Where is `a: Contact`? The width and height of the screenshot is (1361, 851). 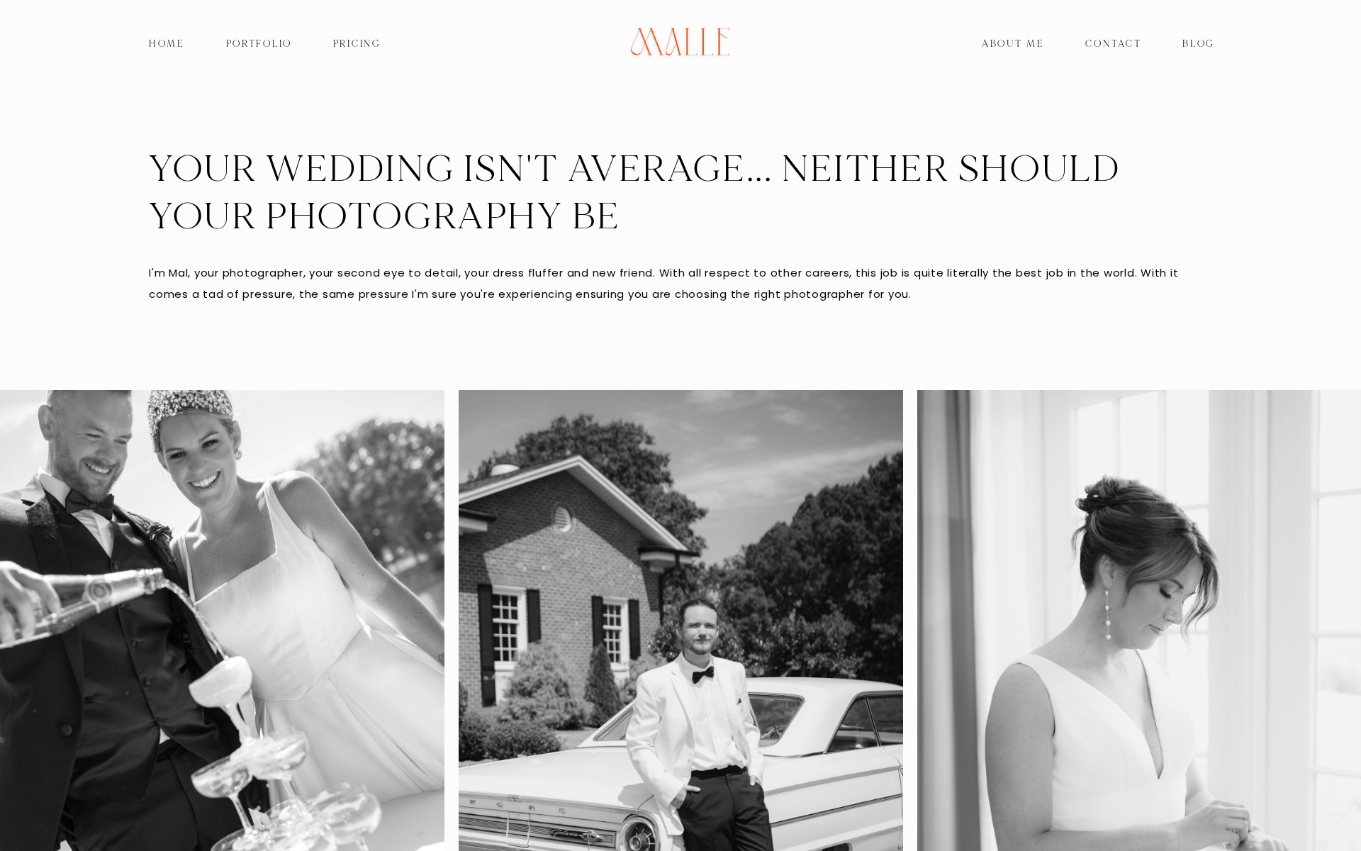
a: Contact is located at coordinates (1114, 44).